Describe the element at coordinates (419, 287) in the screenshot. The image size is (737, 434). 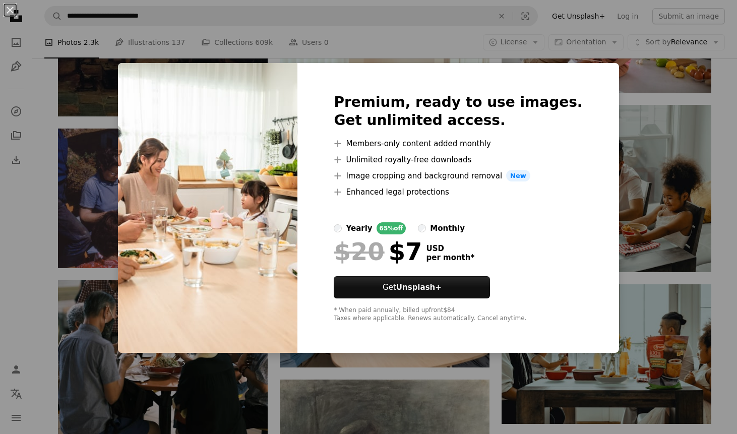
I see `strong: Unsplash+` at that location.